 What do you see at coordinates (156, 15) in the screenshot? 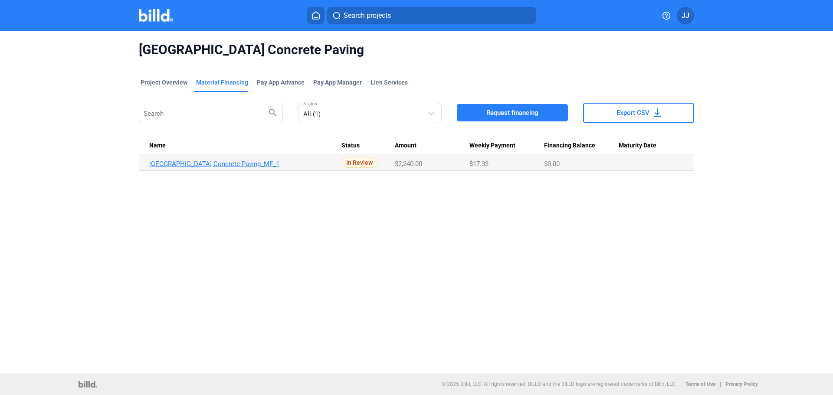
I see `img: Billd Company Logo` at bounding box center [156, 15].